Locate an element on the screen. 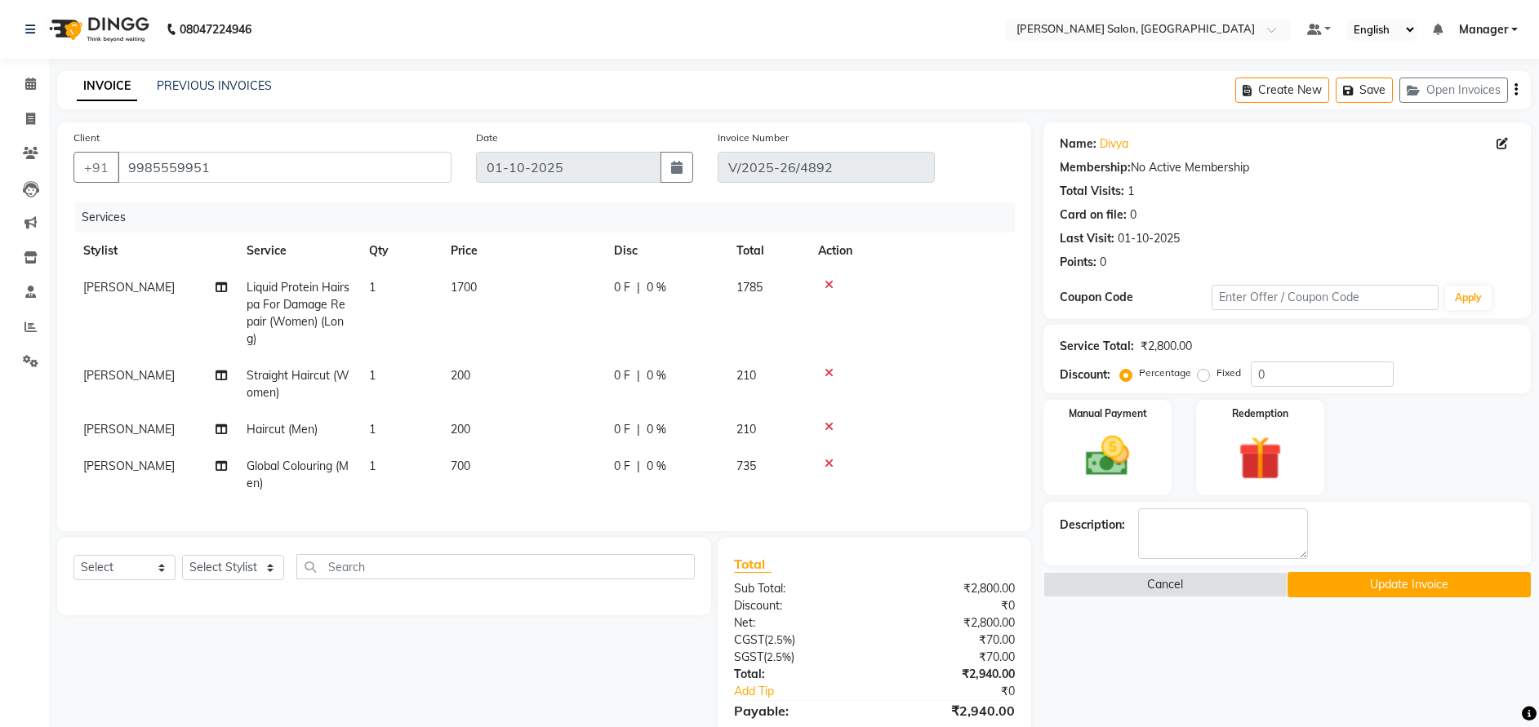 Image resolution: width=1539 pixels, height=727 pixels. th: Price is located at coordinates (523, 251).